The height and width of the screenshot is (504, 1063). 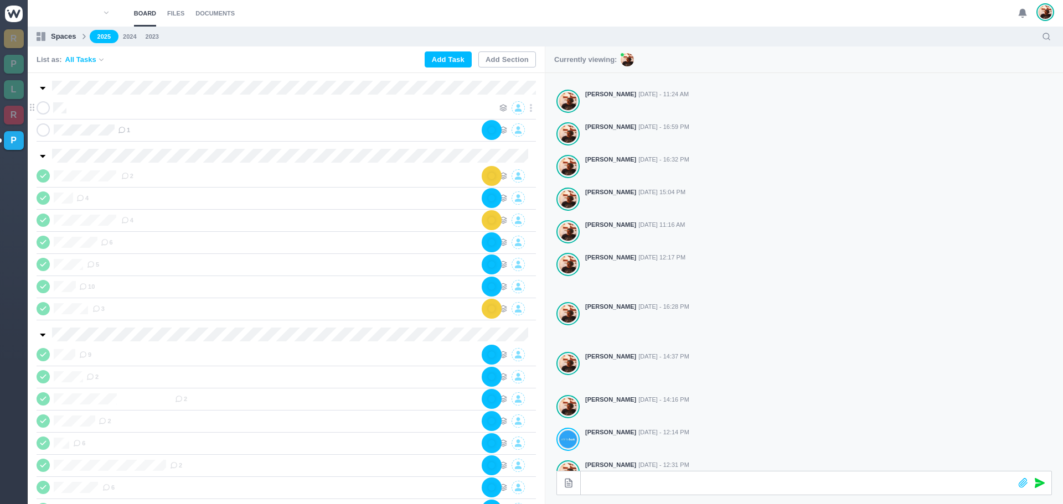 I want to click on img: AL, so click(x=627, y=60).